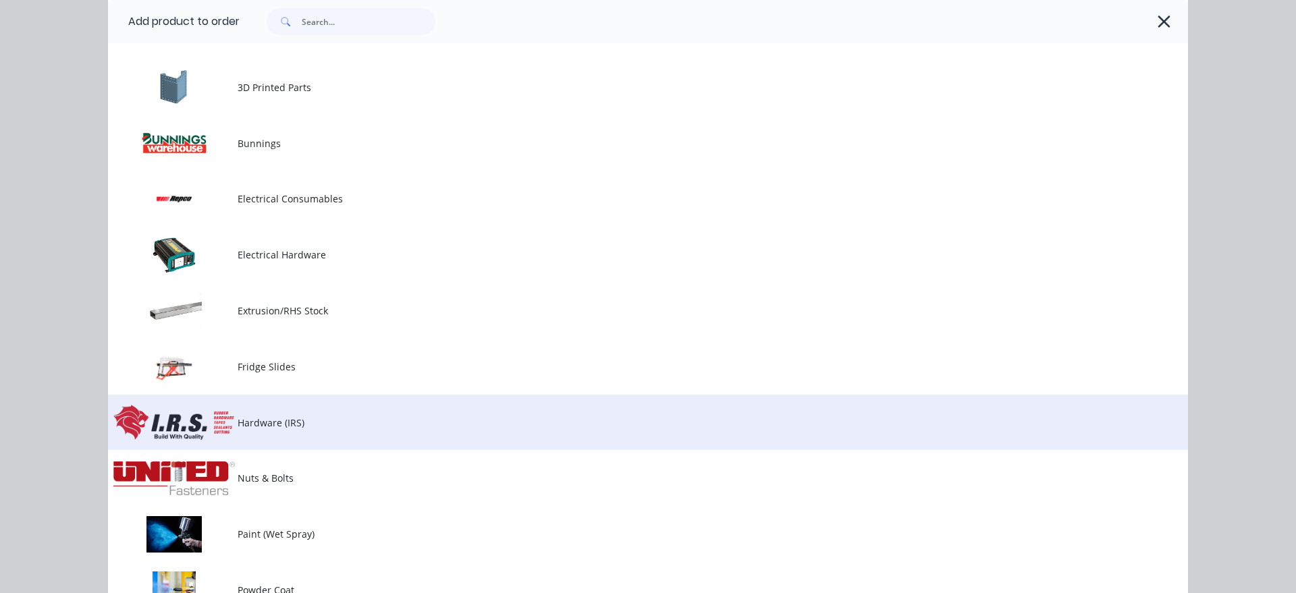 This screenshot has height=593, width=1296. I want to click on span: Electrical Hardware, so click(618, 255).